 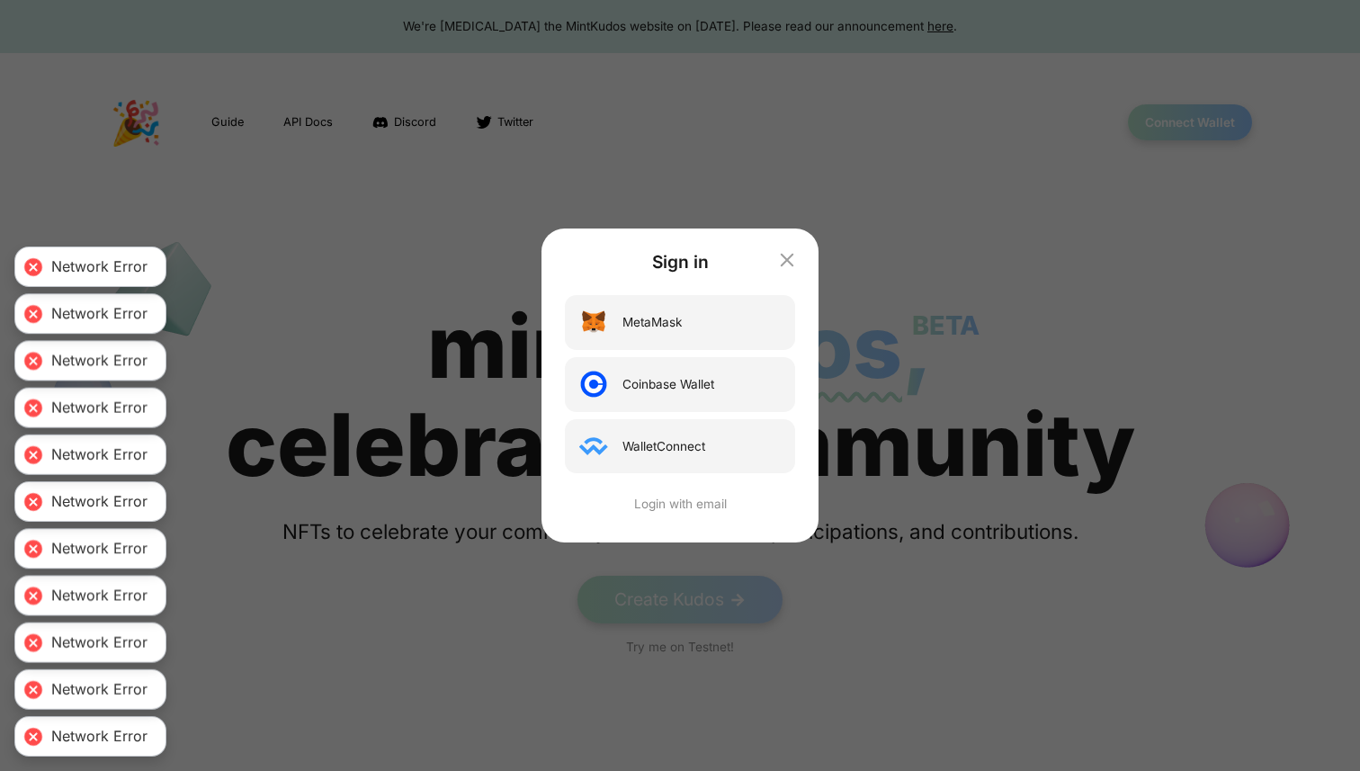 What do you see at coordinates (680, 504) in the screenshot?
I see `button: Login with email` at bounding box center [680, 504].